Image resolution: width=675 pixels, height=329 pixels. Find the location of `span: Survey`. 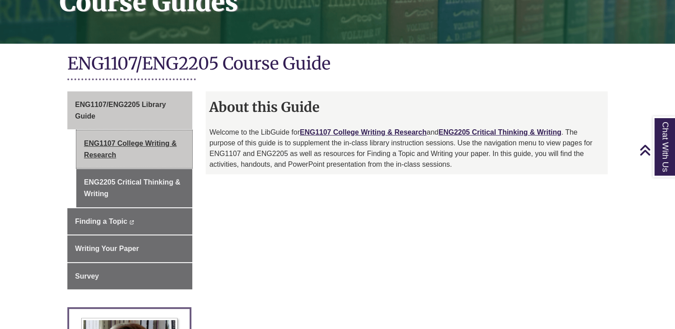

span: Survey is located at coordinates (87, 276).